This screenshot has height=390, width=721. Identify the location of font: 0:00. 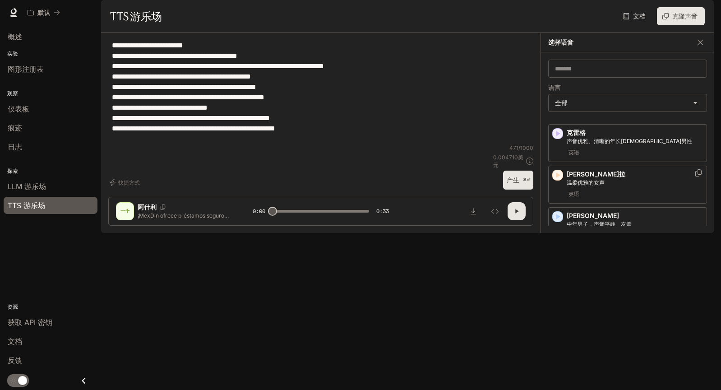
(259, 211).